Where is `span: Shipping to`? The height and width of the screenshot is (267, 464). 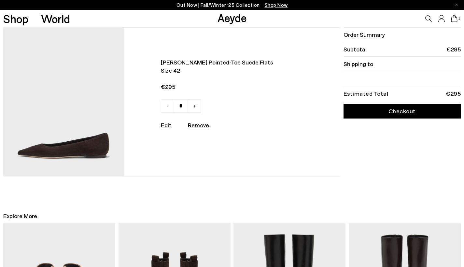 span: Shipping to is located at coordinates (358, 64).